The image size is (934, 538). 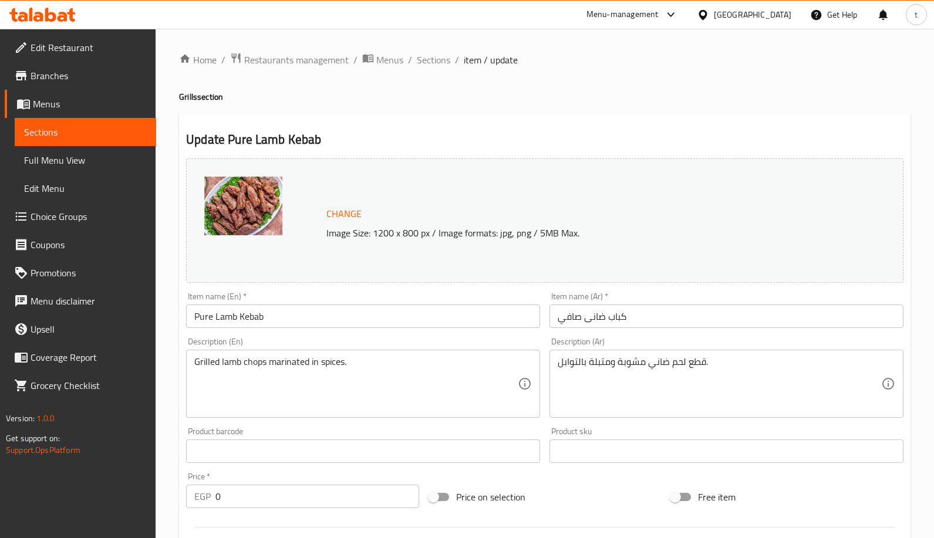 What do you see at coordinates (89, 386) in the screenshot?
I see `span: Grocery Checklist` at bounding box center [89, 386].